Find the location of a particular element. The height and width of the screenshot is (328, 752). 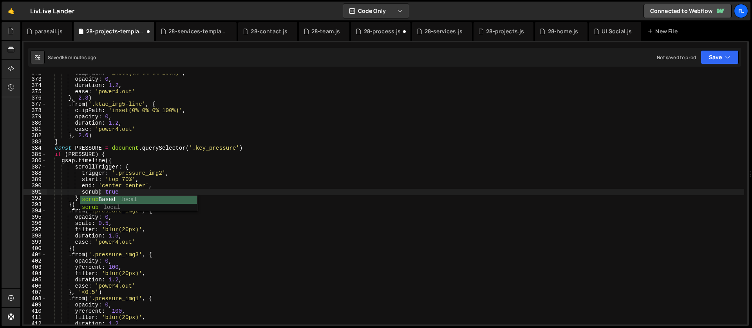

div: 403 is located at coordinates (35, 267).